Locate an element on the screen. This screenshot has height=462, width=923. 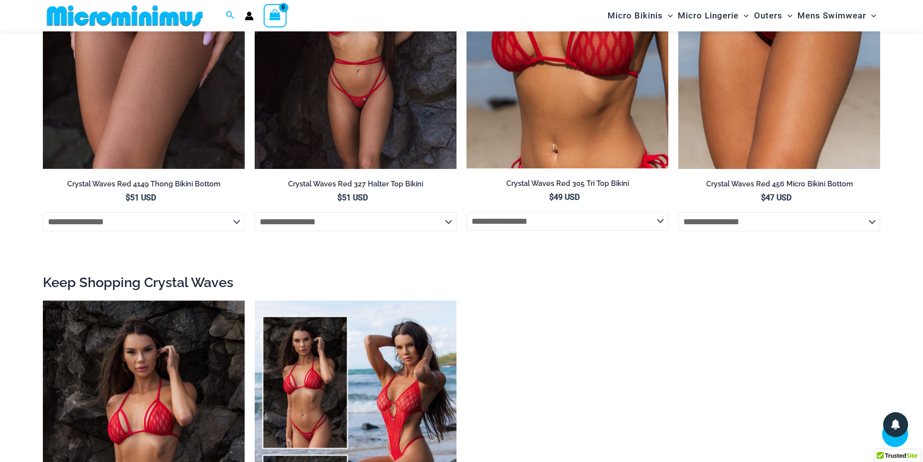
a: Mens SwimwearMenu ToggleMenu Toggle is located at coordinates (837, 15).